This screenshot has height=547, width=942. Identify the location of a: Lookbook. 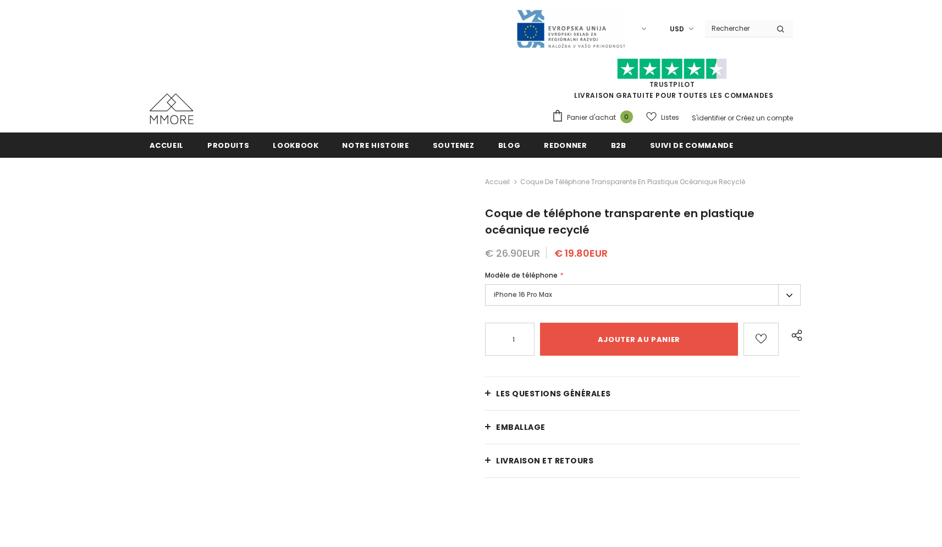
(295, 145).